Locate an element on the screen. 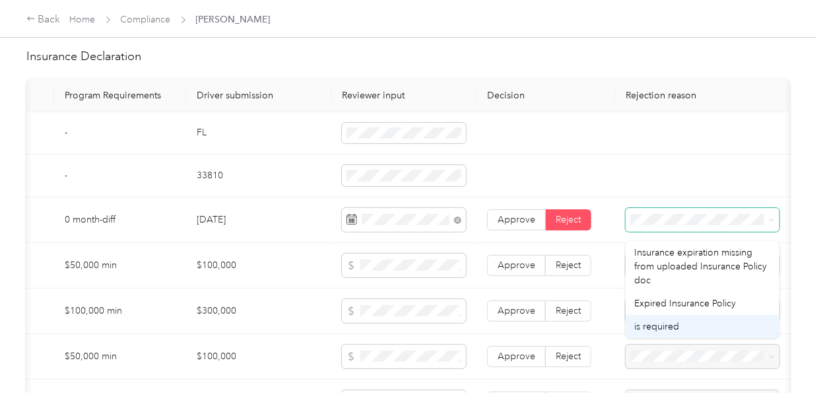  th: Driver submission is located at coordinates (259, 96).